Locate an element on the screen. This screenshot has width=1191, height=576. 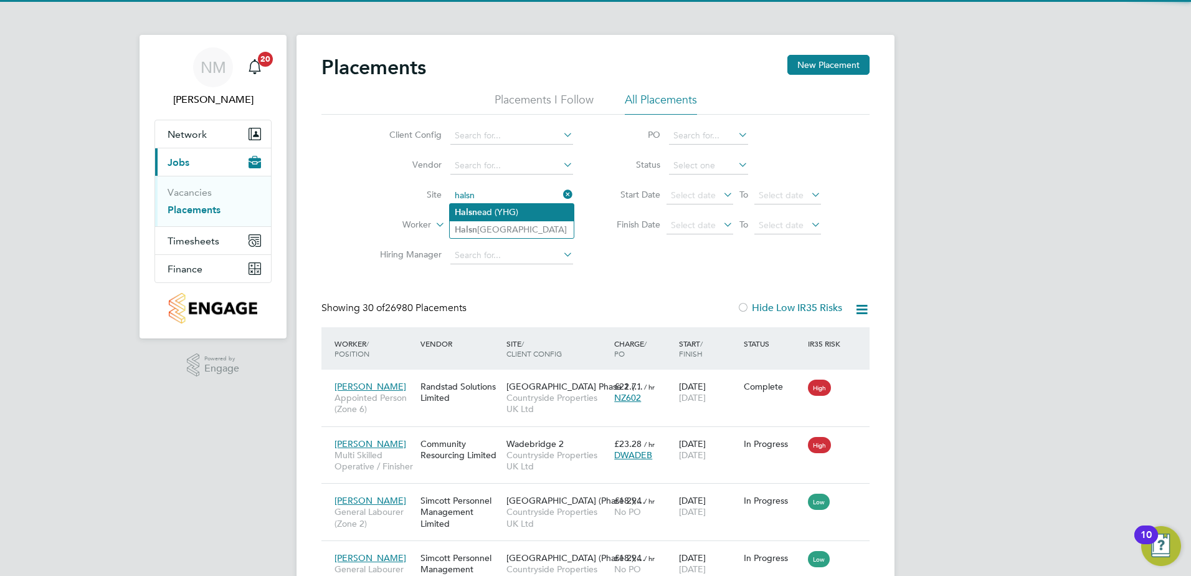
span: NM is located at coordinates (213, 67).